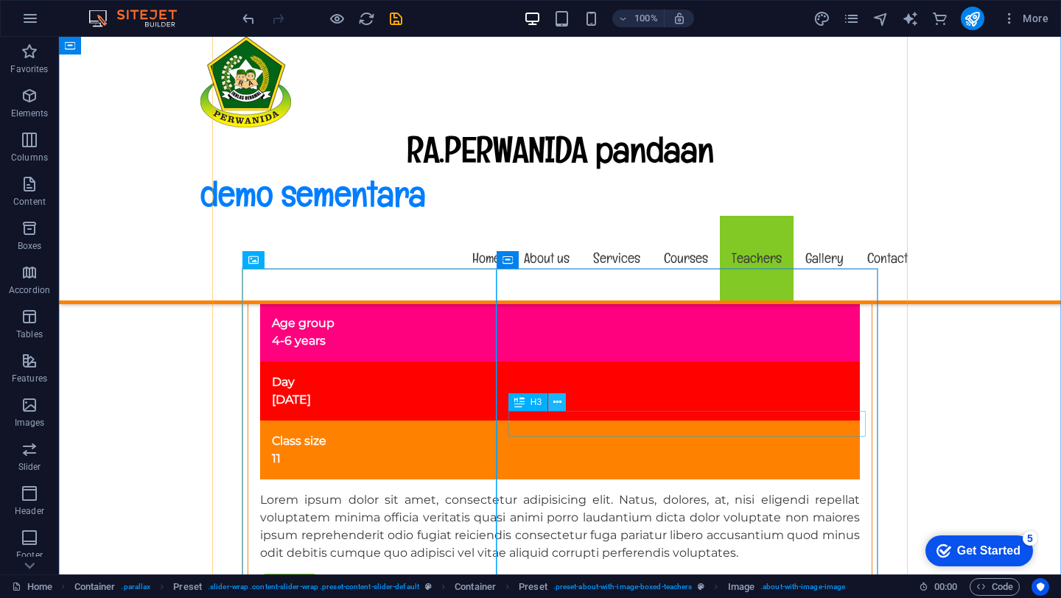 The image size is (1061, 598). Describe the element at coordinates (29, 379) in the screenshot. I see `p: Features` at that location.